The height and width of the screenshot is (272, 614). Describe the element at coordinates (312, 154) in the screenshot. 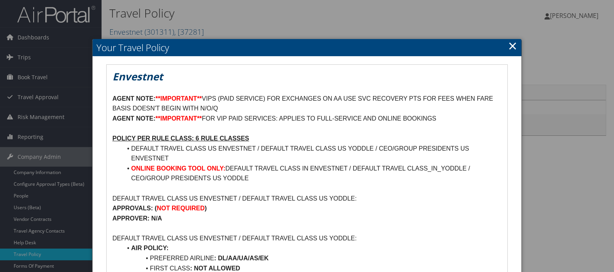

I see `li: DEFAULT TRAVEL CLASS US ENVESTNET / DEFAULT TRAVEL CLASS US YODDLE / CEO/GROUP PRESIDENTS US ENVE...` at that location.